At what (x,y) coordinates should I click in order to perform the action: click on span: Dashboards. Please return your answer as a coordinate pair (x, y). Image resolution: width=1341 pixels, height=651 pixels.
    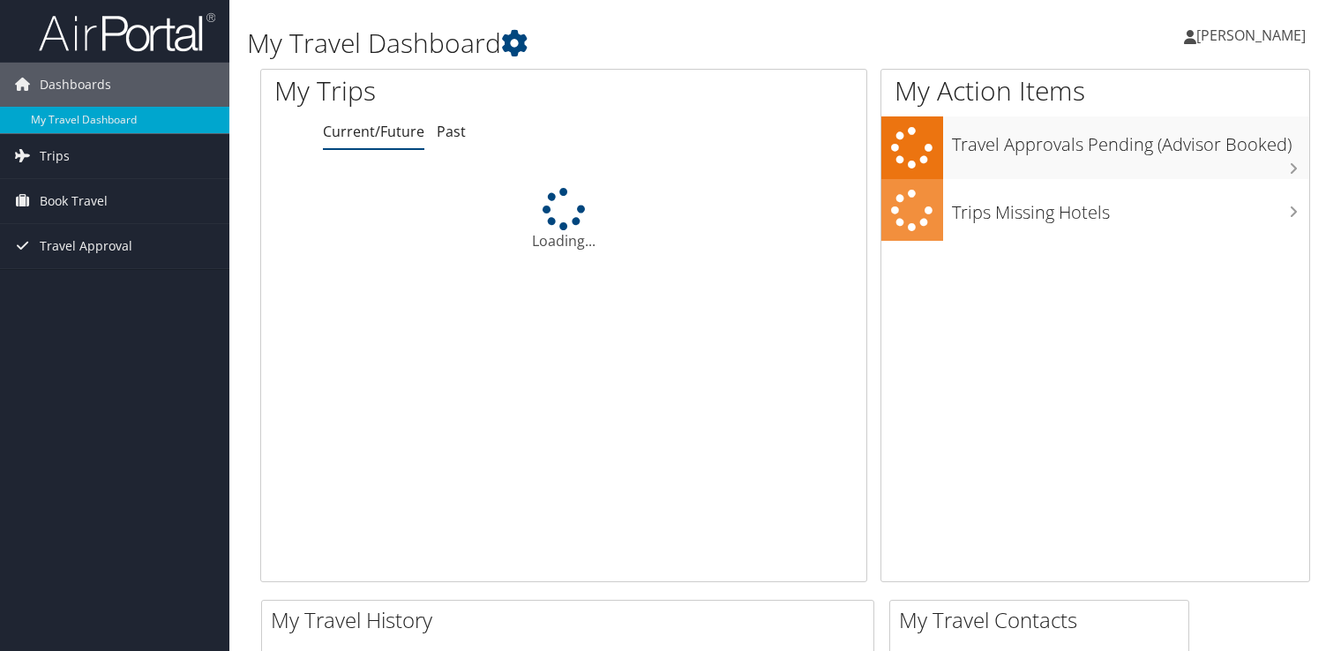
    Looking at the image, I should click on (75, 85).